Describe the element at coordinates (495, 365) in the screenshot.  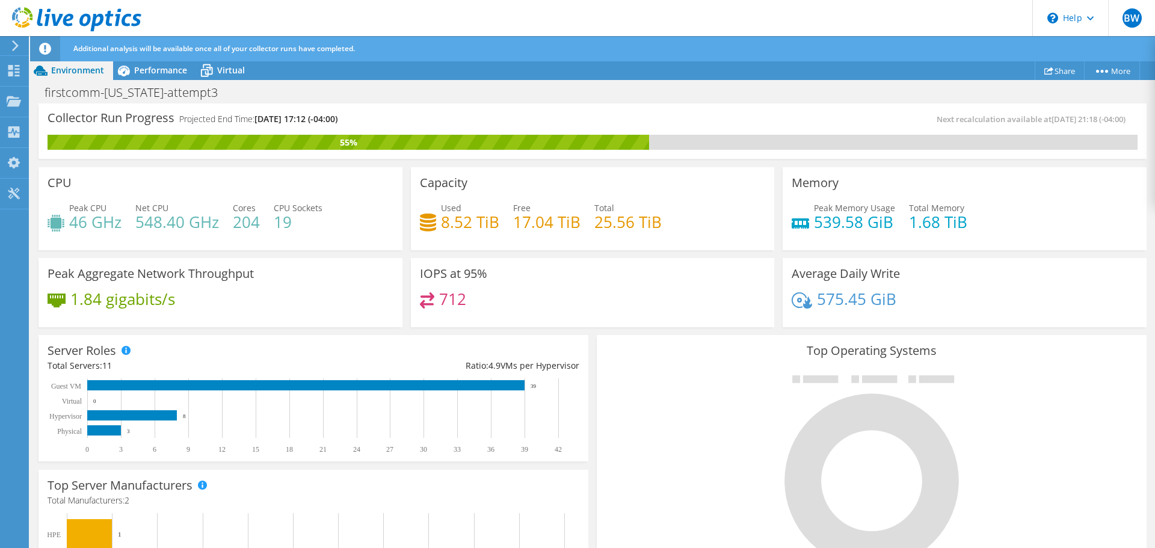
I see `span: 4.9` at that location.